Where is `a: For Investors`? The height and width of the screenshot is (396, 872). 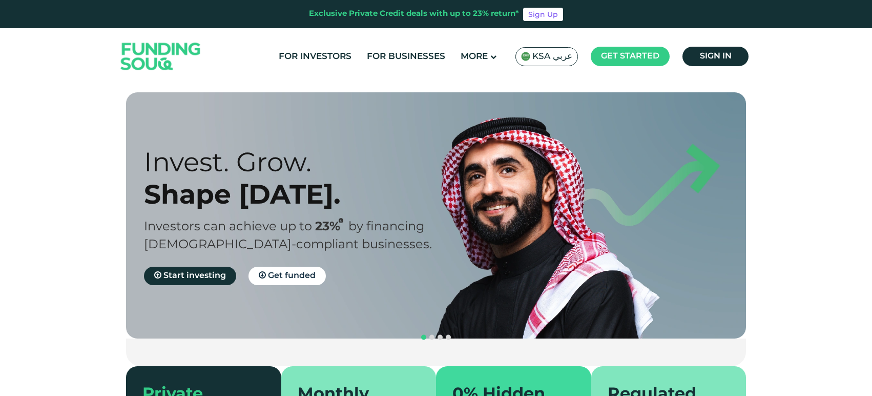 a: For Investors is located at coordinates (315, 56).